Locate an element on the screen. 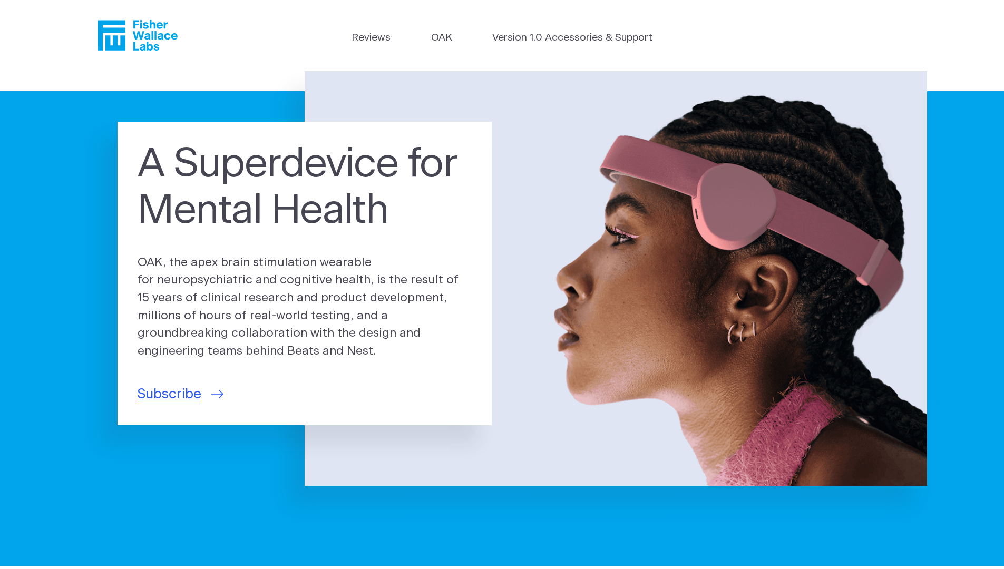 The width and height of the screenshot is (1004, 569). span: Subscribe is located at coordinates (169, 394).